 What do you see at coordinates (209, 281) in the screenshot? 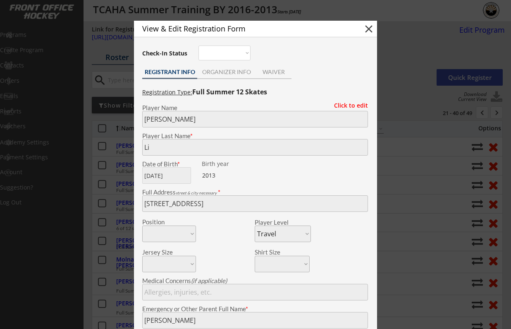
I see `em: (if applicable)` at bounding box center [209, 281].